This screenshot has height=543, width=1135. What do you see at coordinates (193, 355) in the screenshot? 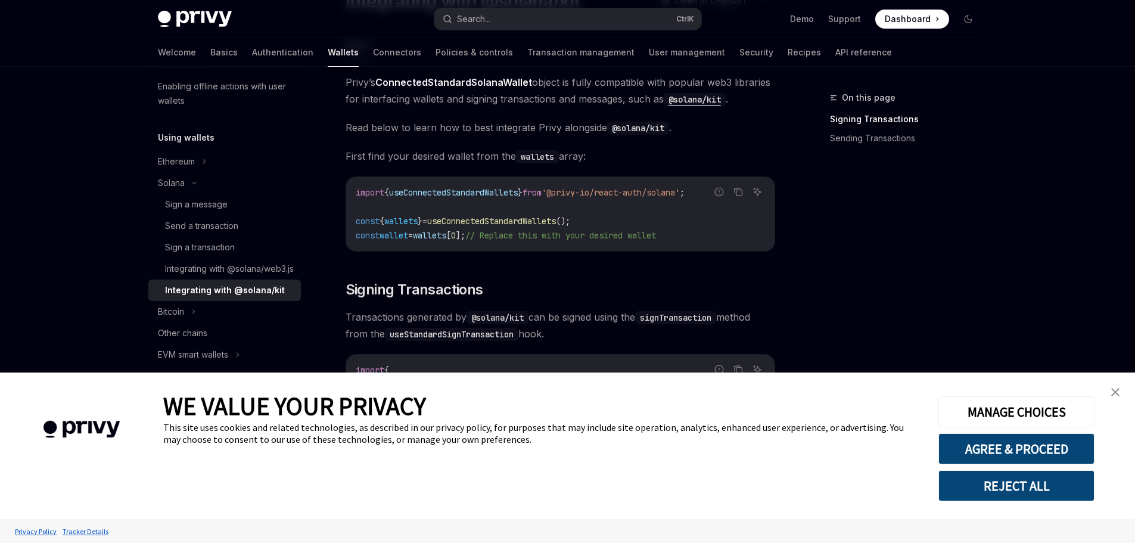
I see `div: EVM smart wallets` at bounding box center [193, 355].